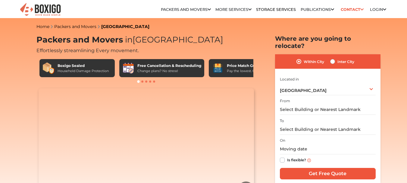 This screenshot has width=407, height=183. Describe the element at coordinates (48, 68) in the screenshot. I see `img: Boxigo Sealed` at that location.